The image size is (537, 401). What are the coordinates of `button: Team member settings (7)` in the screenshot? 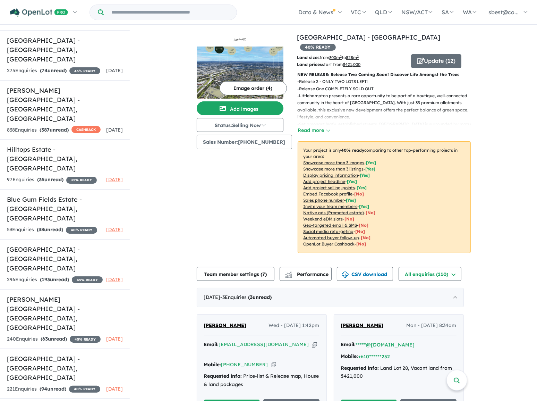 It's located at (236, 274).